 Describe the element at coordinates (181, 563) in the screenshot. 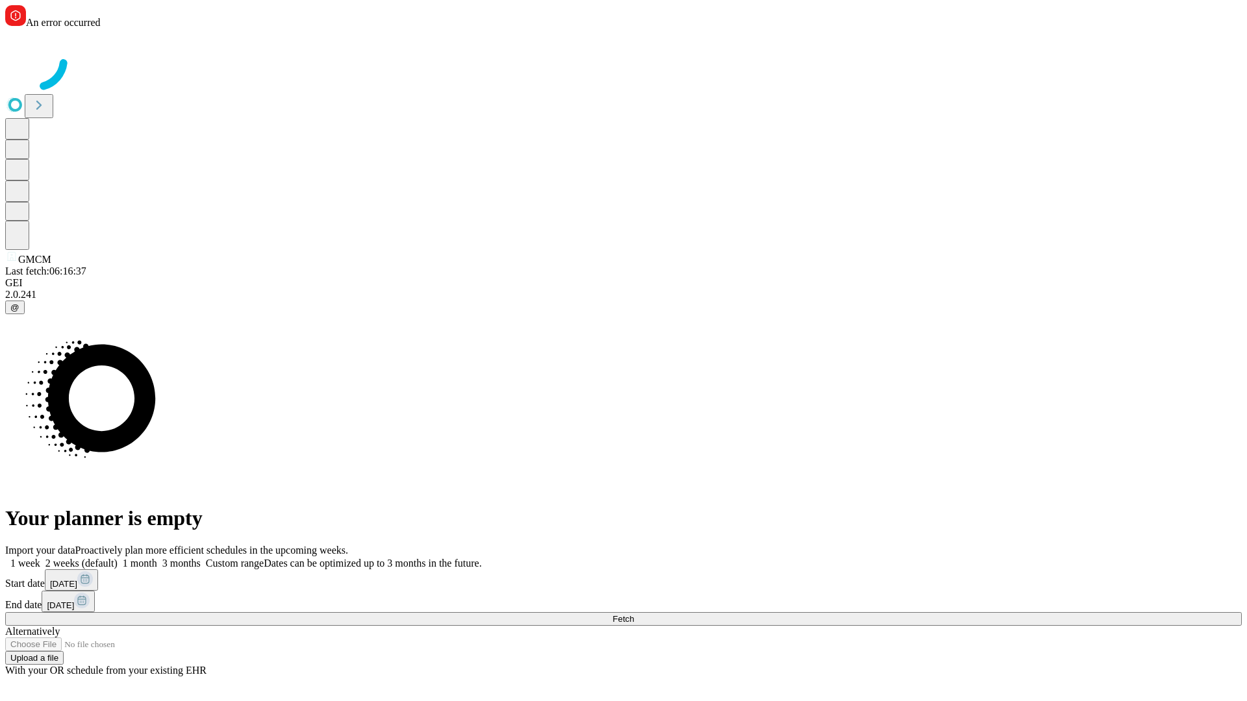

I see `span: 3 months` at that location.